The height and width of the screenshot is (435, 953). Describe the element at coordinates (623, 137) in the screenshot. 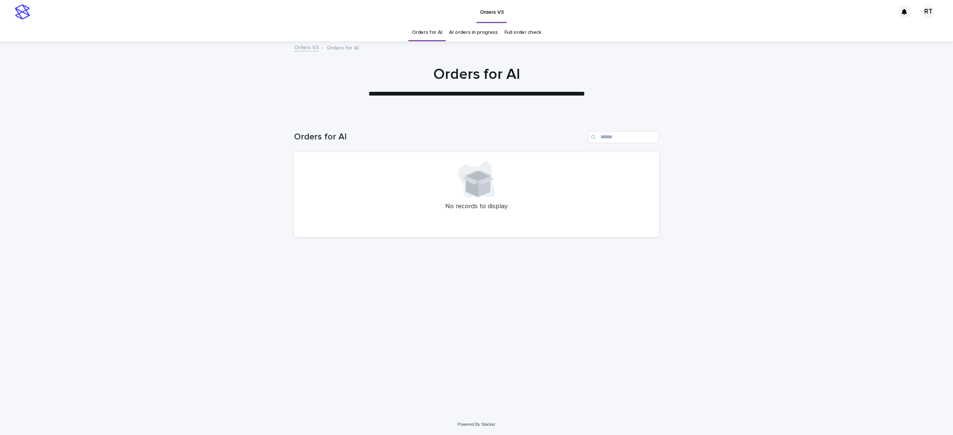

I see `input: Search` at that location.